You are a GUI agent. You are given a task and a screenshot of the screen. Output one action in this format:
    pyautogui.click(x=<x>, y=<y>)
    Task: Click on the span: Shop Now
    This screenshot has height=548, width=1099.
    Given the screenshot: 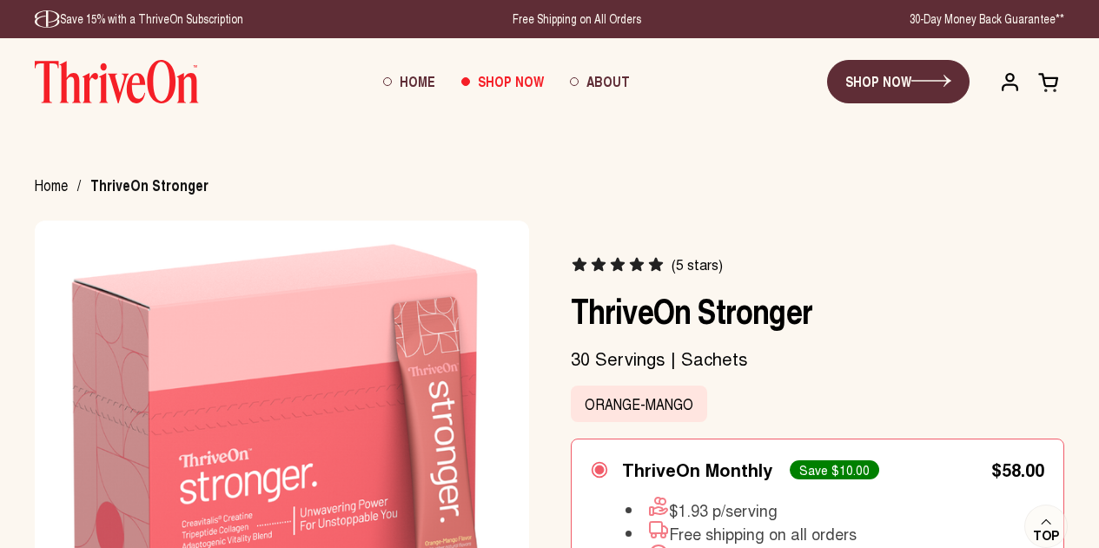 What is the action you would take?
    pyautogui.click(x=511, y=81)
    